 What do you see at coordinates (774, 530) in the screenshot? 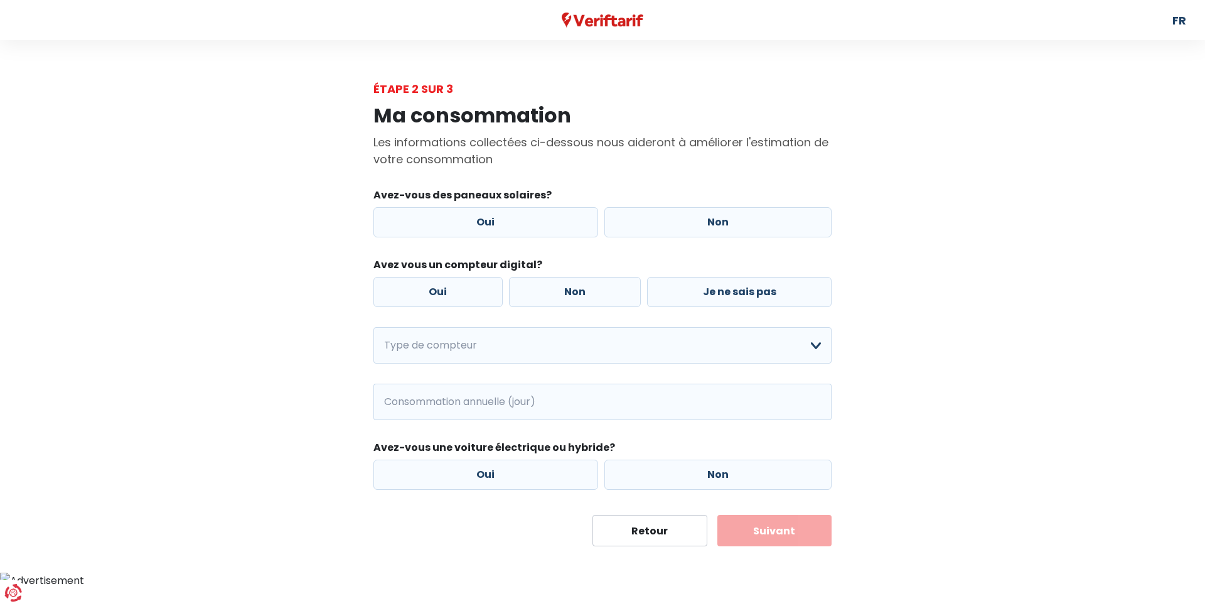
I see `button: Suivant` at bounding box center [774, 530].